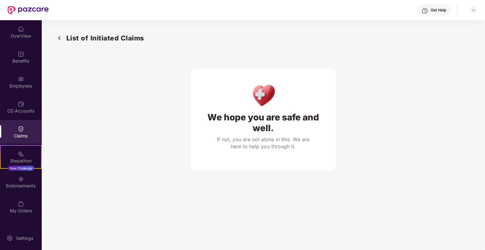  I want to click on img: New Pazcare Logo, so click(28, 10).